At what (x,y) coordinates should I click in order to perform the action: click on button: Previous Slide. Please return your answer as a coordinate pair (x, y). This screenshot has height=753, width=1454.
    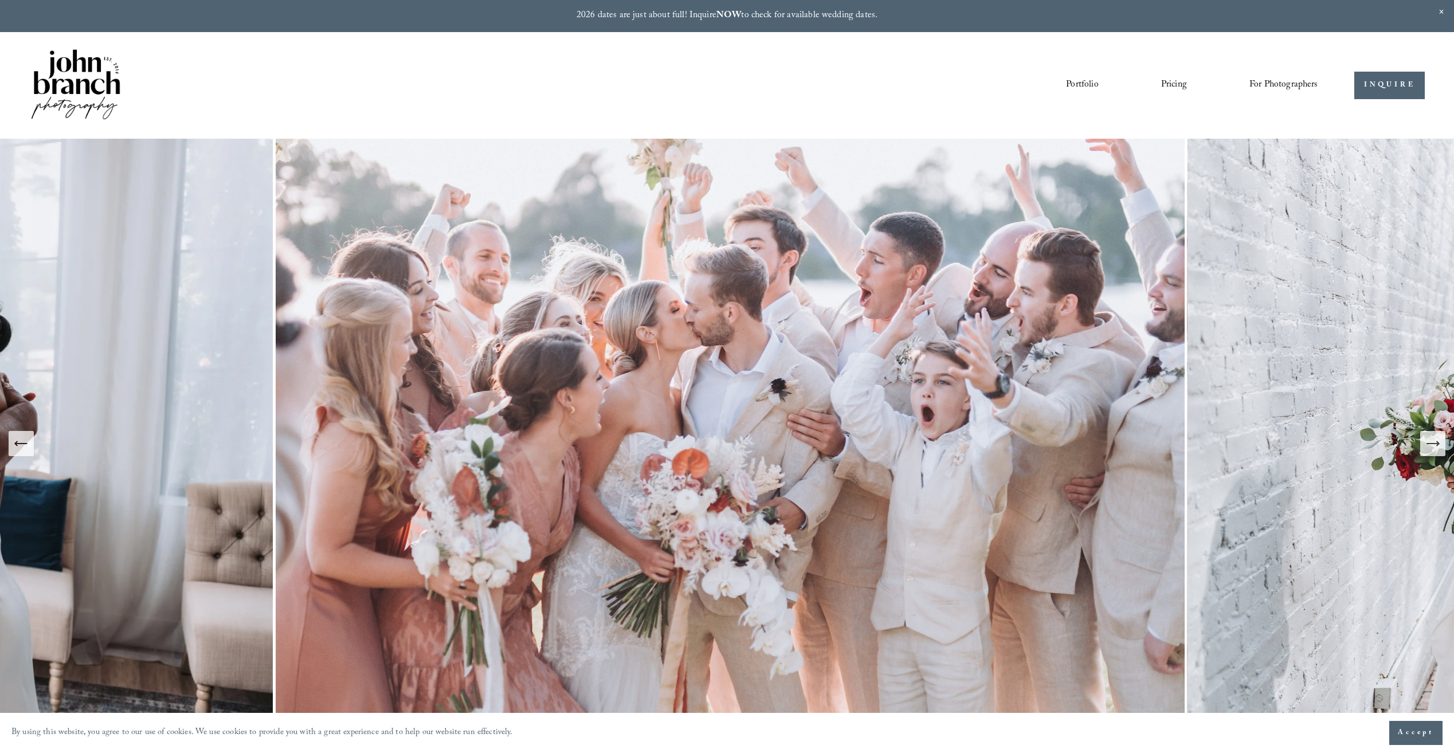
    Looking at the image, I should click on (21, 444).